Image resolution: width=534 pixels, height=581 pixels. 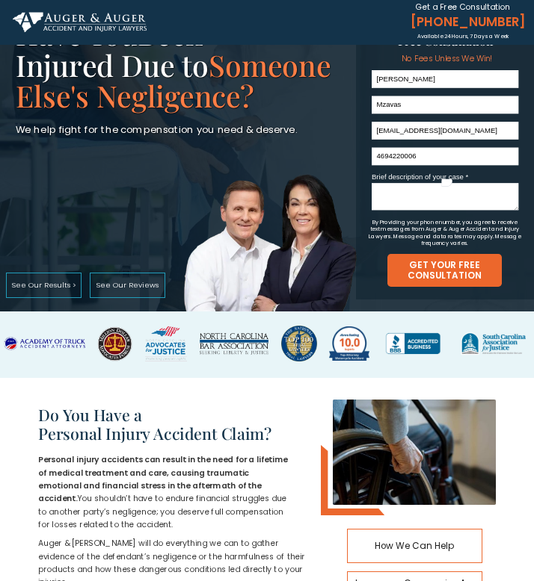 I want to click on img: Auger & Auger Accident and Injury Lawyers Founders, so click(x=271, y=241).